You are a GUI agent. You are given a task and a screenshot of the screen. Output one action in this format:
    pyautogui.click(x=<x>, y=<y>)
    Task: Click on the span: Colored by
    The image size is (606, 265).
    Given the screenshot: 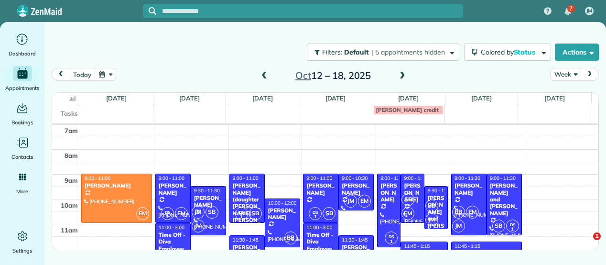 What is the action you would take?
    pyautogui.click(x=509, y=52)
    